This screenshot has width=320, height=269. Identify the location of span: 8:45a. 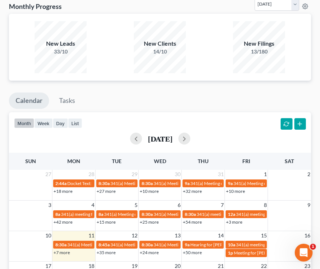
(104, 245).